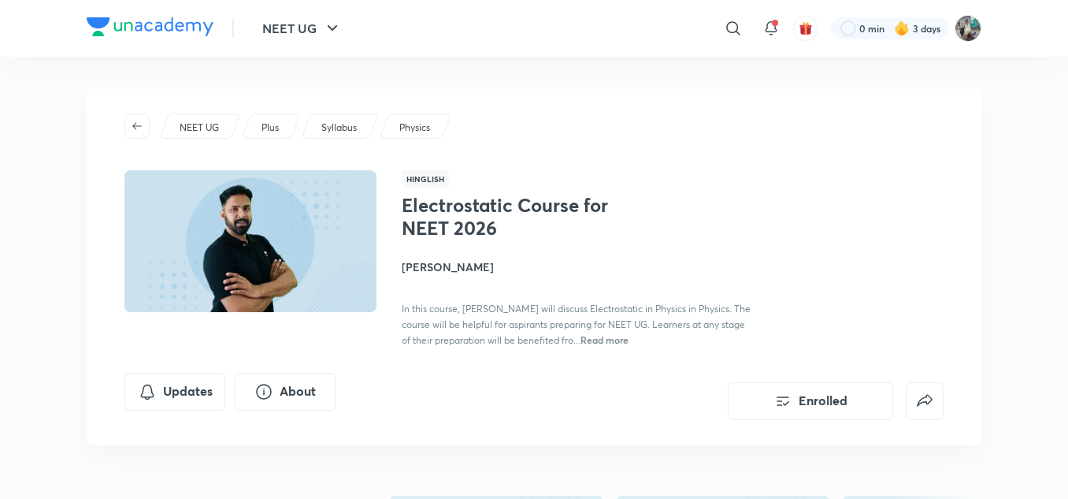  Describe the element at coordinates (968, 28) in the screenshot. I see `img: Umar Parsuwale` at that location.